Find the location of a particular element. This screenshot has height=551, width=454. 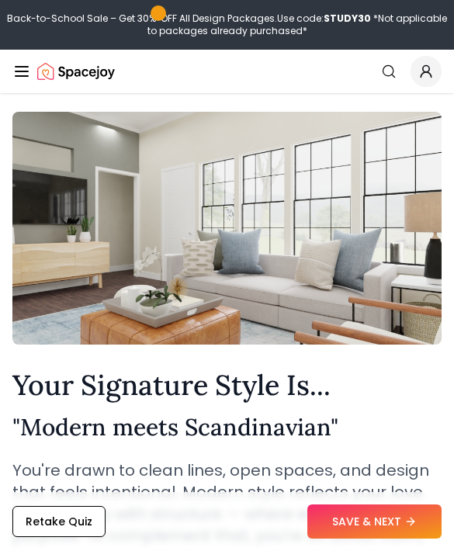

img: Spacejoy Logo is located at coordinates (76, 71).